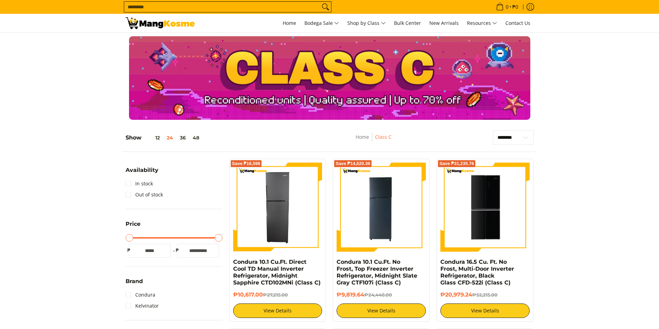  What do you see at coordinates (485, 295) in the screenshot?
I see `h6: ₱20,979.24` at bounding box center [485, 295].